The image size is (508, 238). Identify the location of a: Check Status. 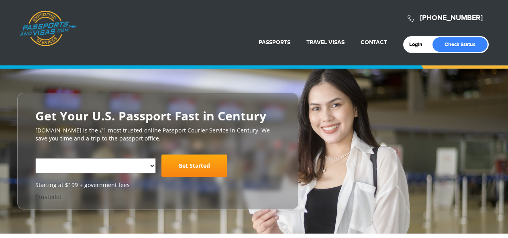
(460, 45).